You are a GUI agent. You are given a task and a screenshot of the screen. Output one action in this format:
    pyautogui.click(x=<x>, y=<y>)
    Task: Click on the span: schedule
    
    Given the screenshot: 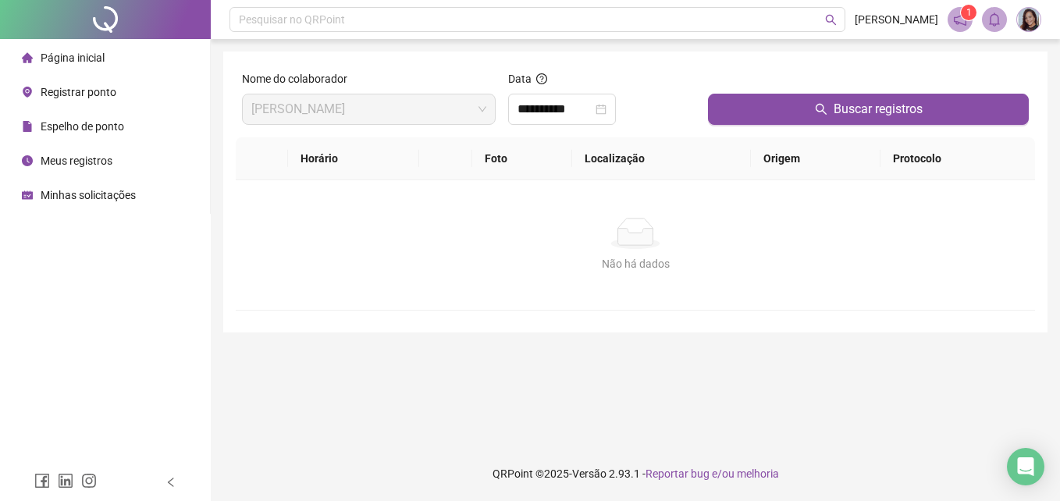 What is the action you would take?
    pyautogui.click(x=27, y=195)
    